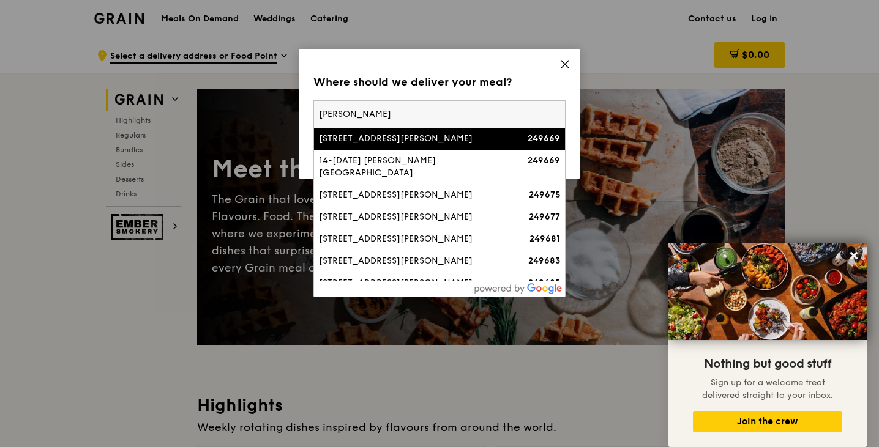  Describe the element at coordinates (544, 261) in the screenshot. I see `strong: 249683` at that location.